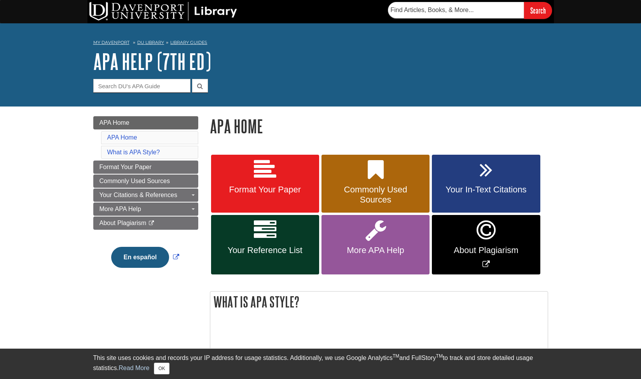 This screenshot has width=641, height=379. Describe the element at coordinates (320, 44) in the screenshot. I see `nav: breadcrumb` at that location.